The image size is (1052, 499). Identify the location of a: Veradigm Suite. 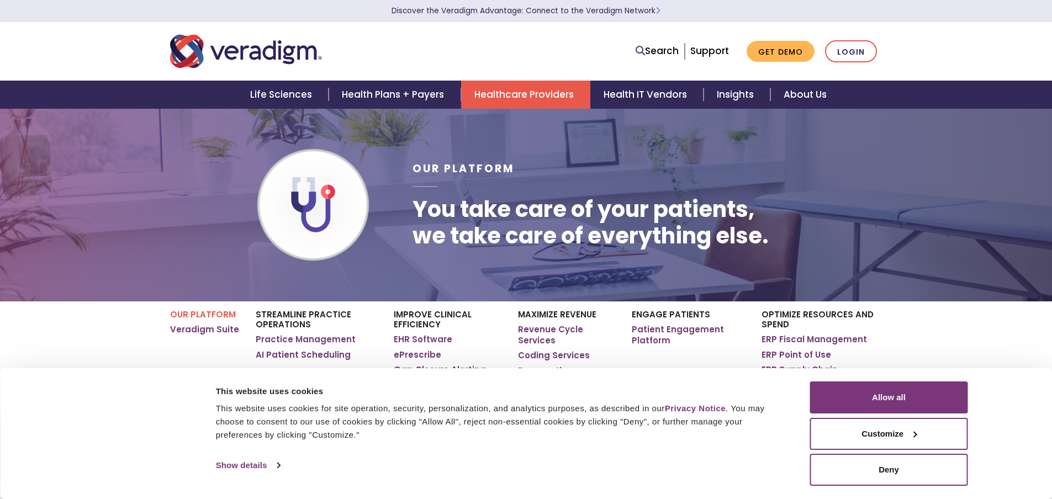
(204, 330).